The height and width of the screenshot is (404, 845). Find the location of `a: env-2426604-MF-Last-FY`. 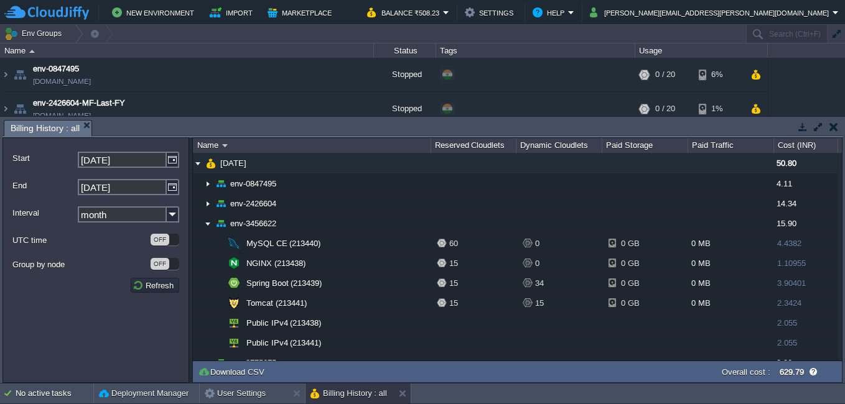

a: env-2426604-MF-Last-FY is located at coordinates (79, 103).